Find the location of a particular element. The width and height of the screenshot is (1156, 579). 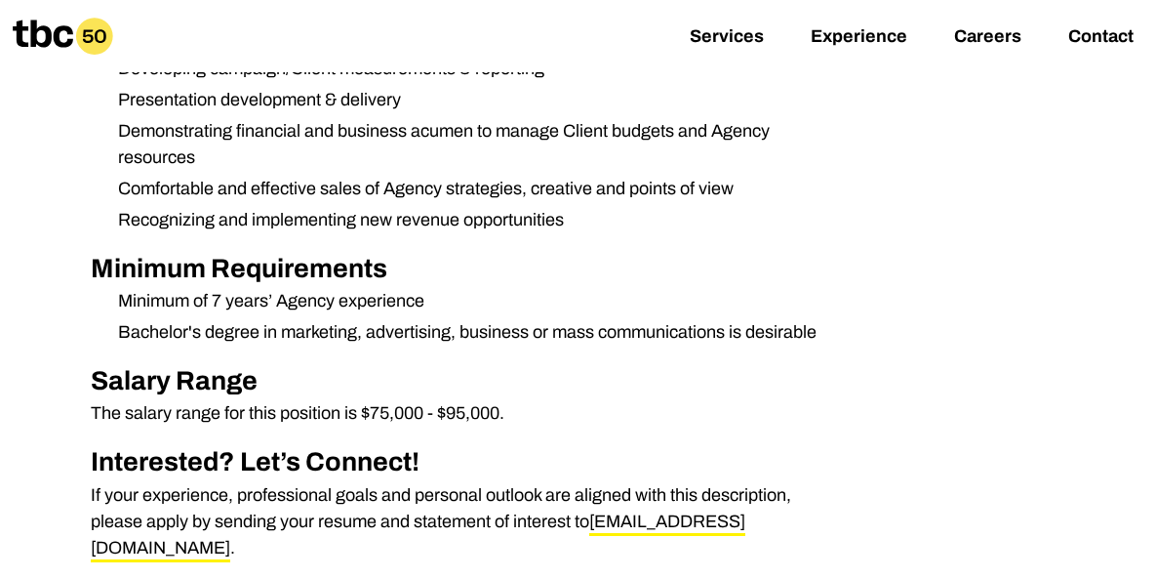

h2: Salary Range is located at coordinates (465, 381).